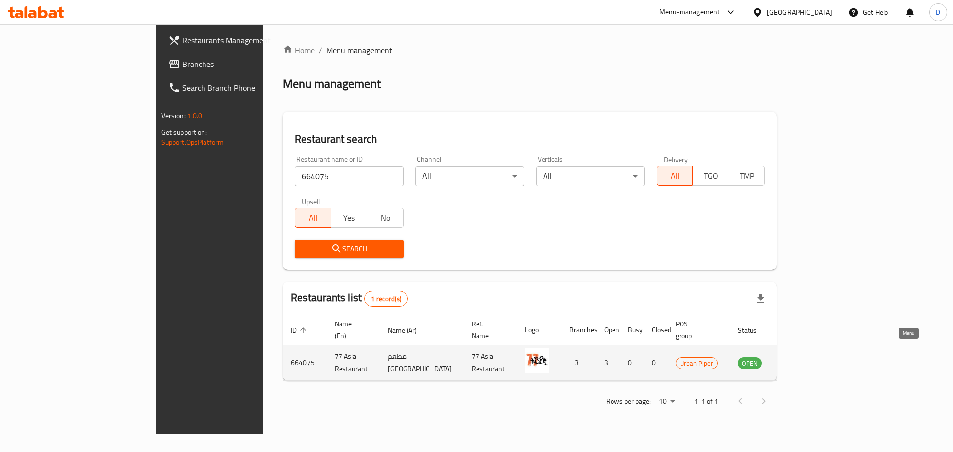 The width and height of the screenshot is (953, 452). What do you see at coordinates (937, 12) in the screenshot?
I see `span: D` at bounding box center [937, 12].